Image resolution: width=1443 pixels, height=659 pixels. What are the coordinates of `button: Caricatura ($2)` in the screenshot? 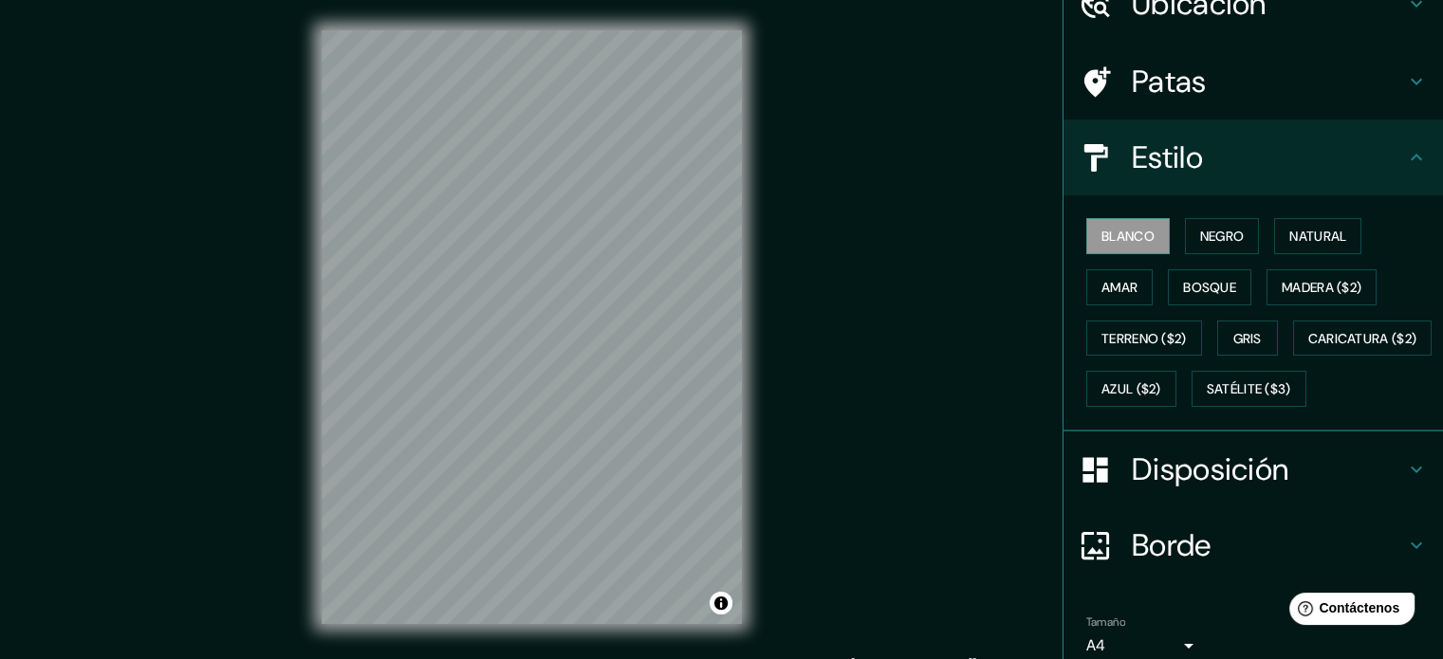 It's located at (1362, 339).